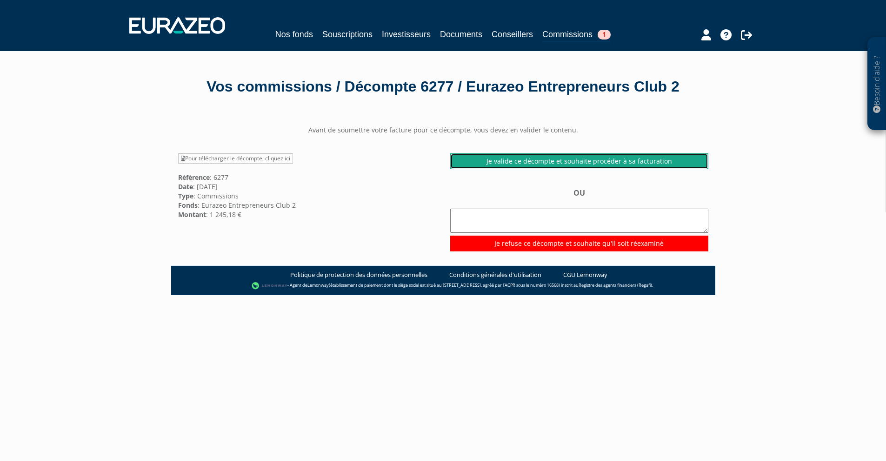  What do you see at coordinates (359, 275) in the screenshot?
I see `a: Politique de protection des données personnelles` at bounding box center [359, 275].